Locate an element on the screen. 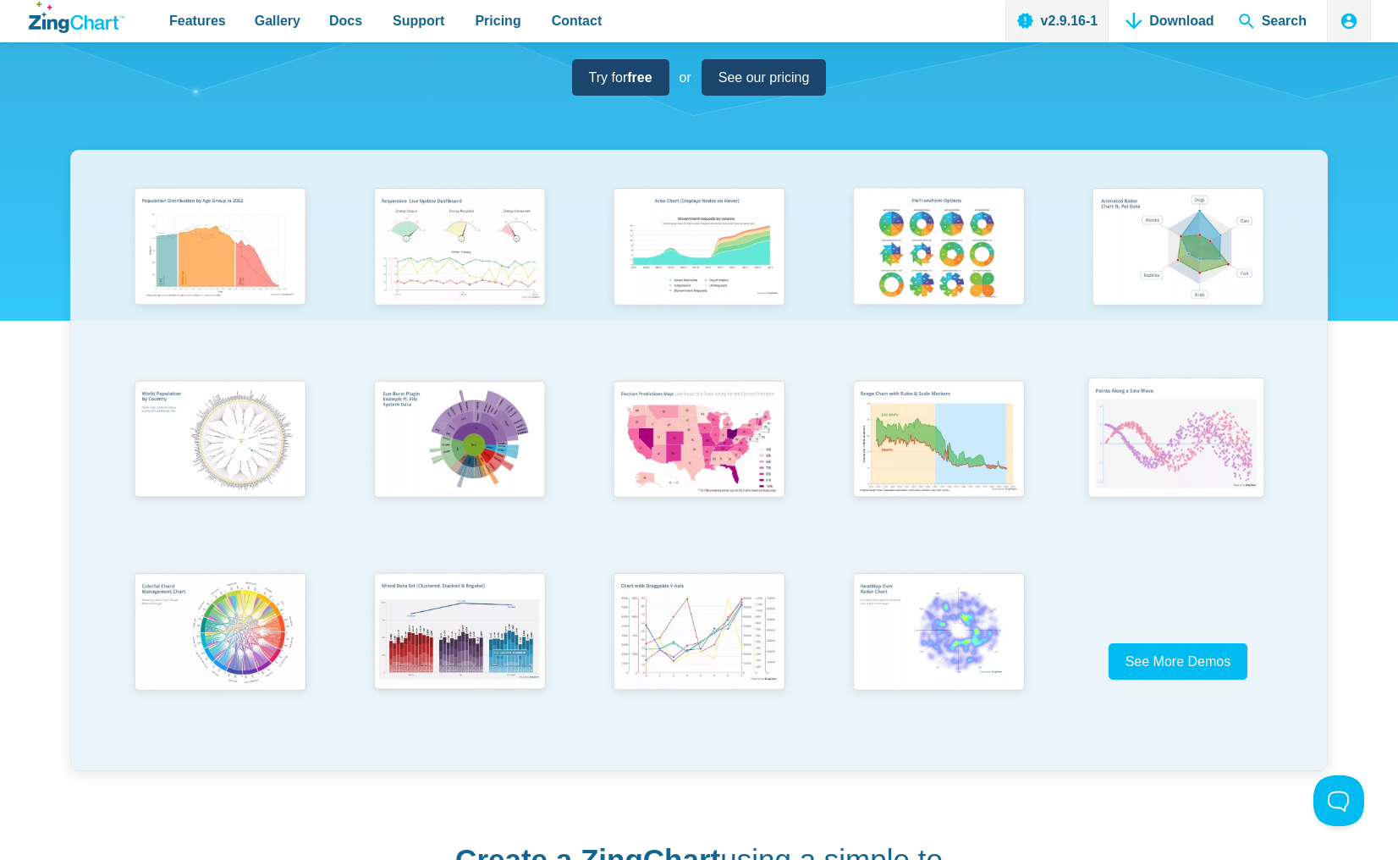 This screenshot has height=860, width=1398. a: See More Demos is located at coordinates (1178, 661).